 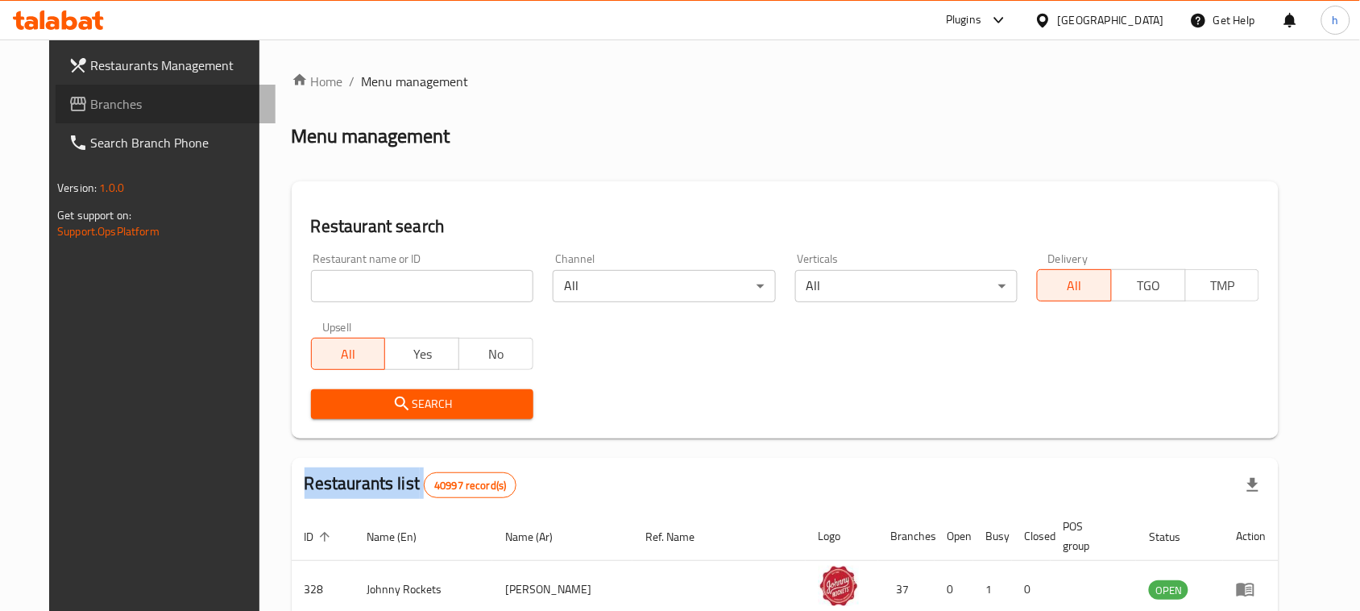 What do you see at coordinates (421, 354) in the screenshot?
I see `button: Yes` at bounding box center [421, 354].